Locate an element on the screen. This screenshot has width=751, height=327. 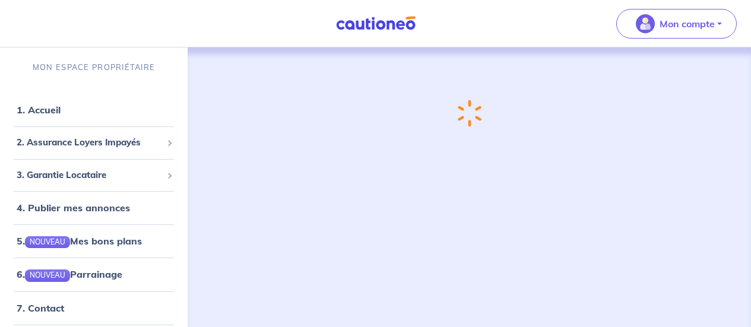
div: 6.NOUVEAUParrainage is located at coordinates (94, 274).